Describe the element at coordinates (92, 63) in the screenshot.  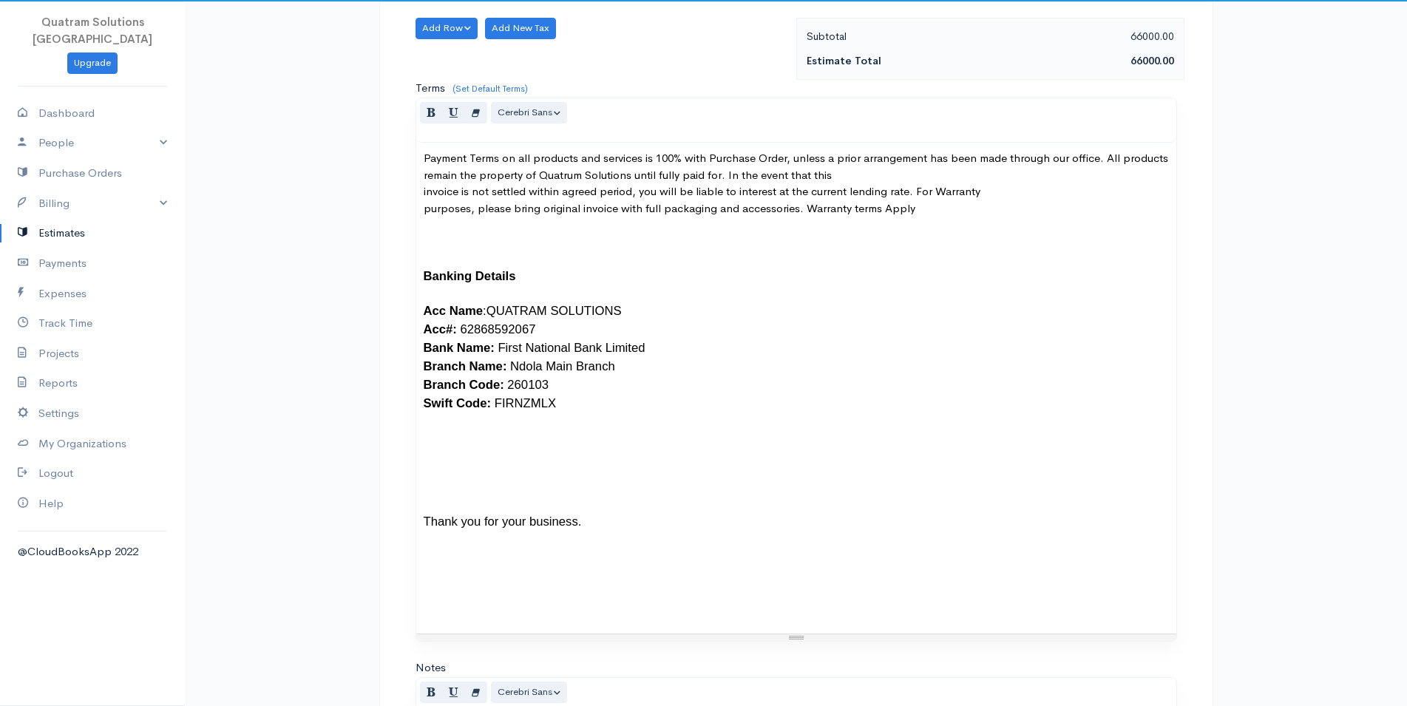
I see `a: Upgrade` at that location.